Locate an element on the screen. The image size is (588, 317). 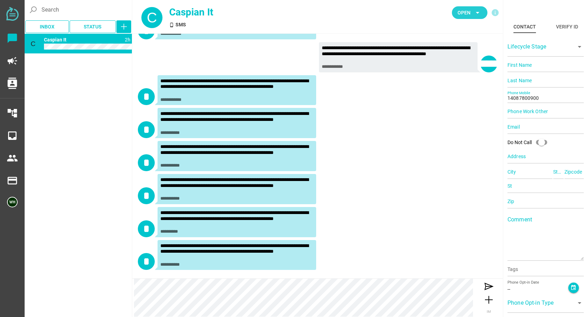
button: Inbox is located at coordinates (47, 27).